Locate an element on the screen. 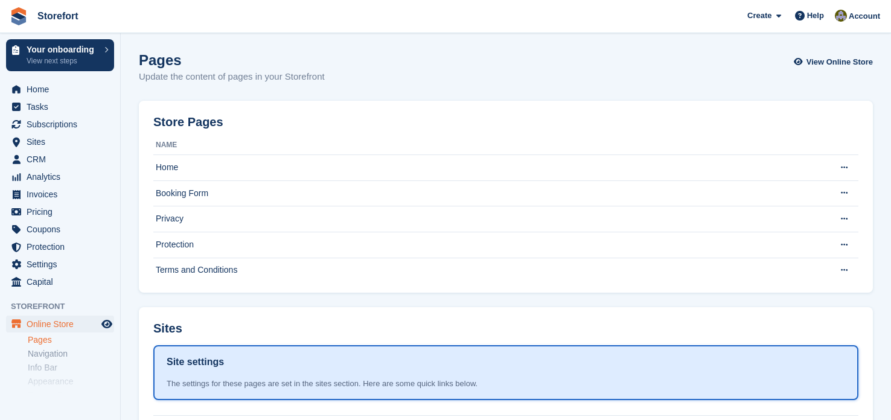  a: Preview store is located at coordinates (107, 324).